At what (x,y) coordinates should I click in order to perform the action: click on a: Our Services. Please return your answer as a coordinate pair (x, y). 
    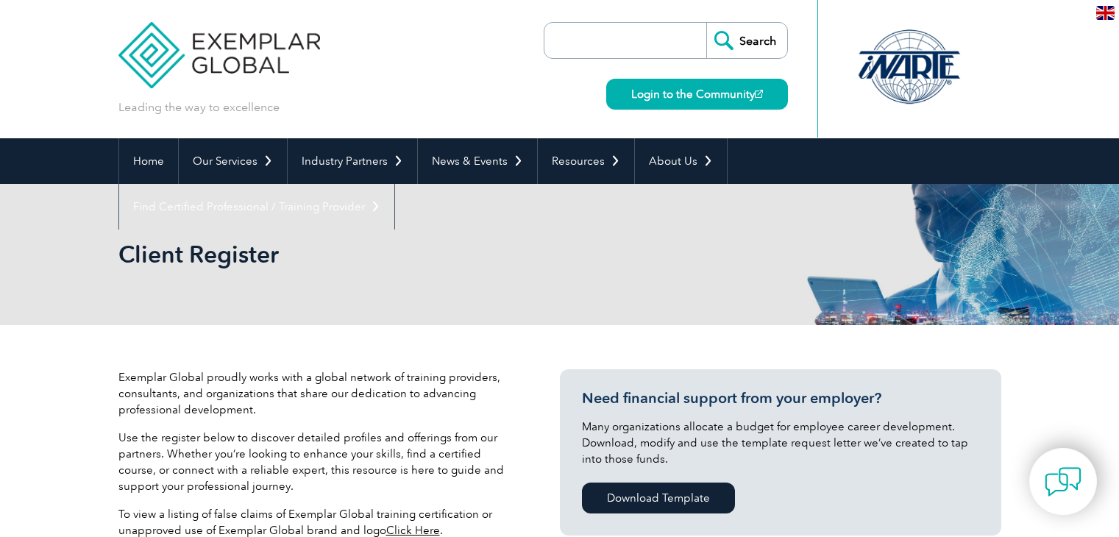
    Looking at the image, I should click on (232, 161).